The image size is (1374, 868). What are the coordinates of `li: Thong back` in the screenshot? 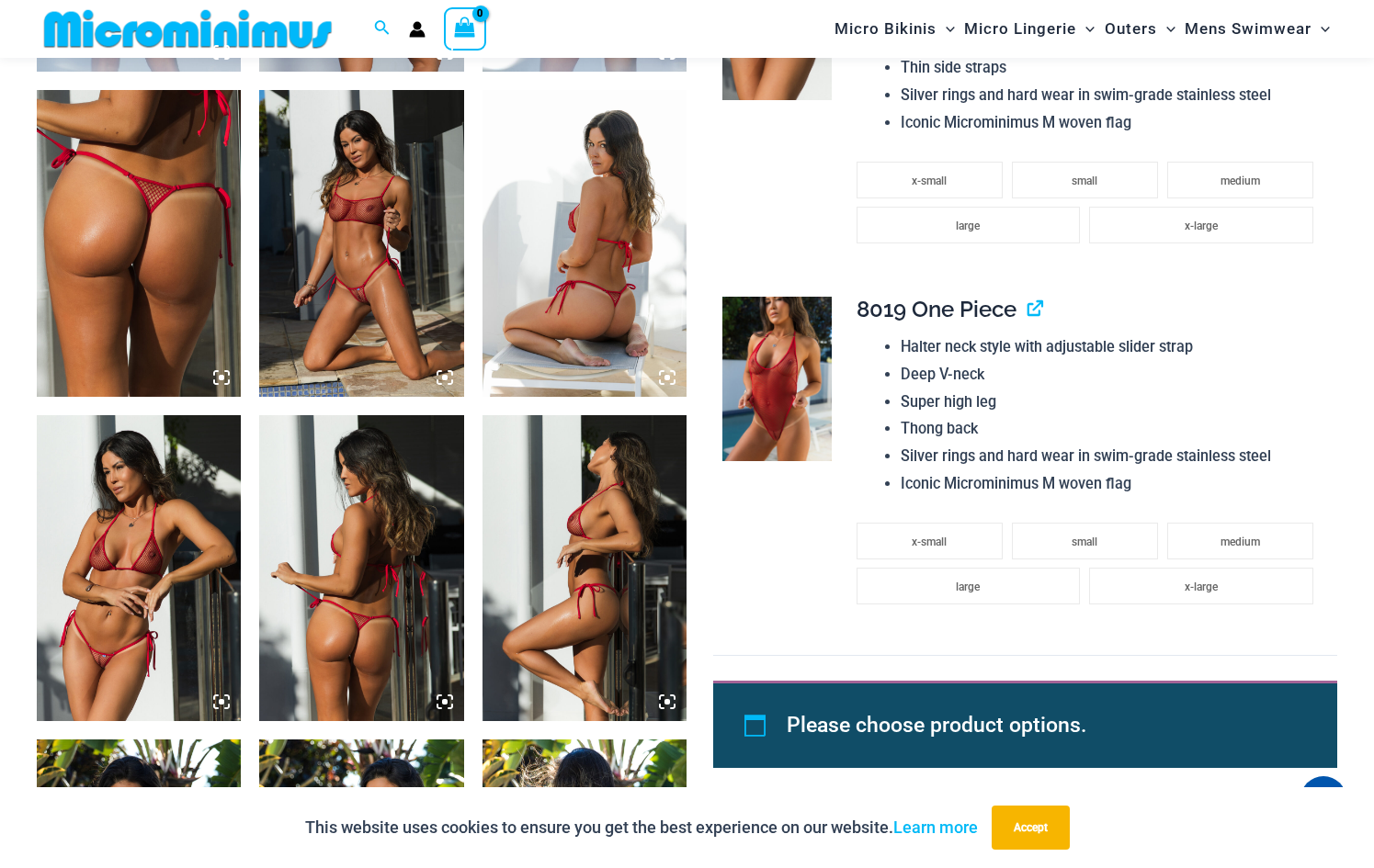 It's located at (1111, 429).